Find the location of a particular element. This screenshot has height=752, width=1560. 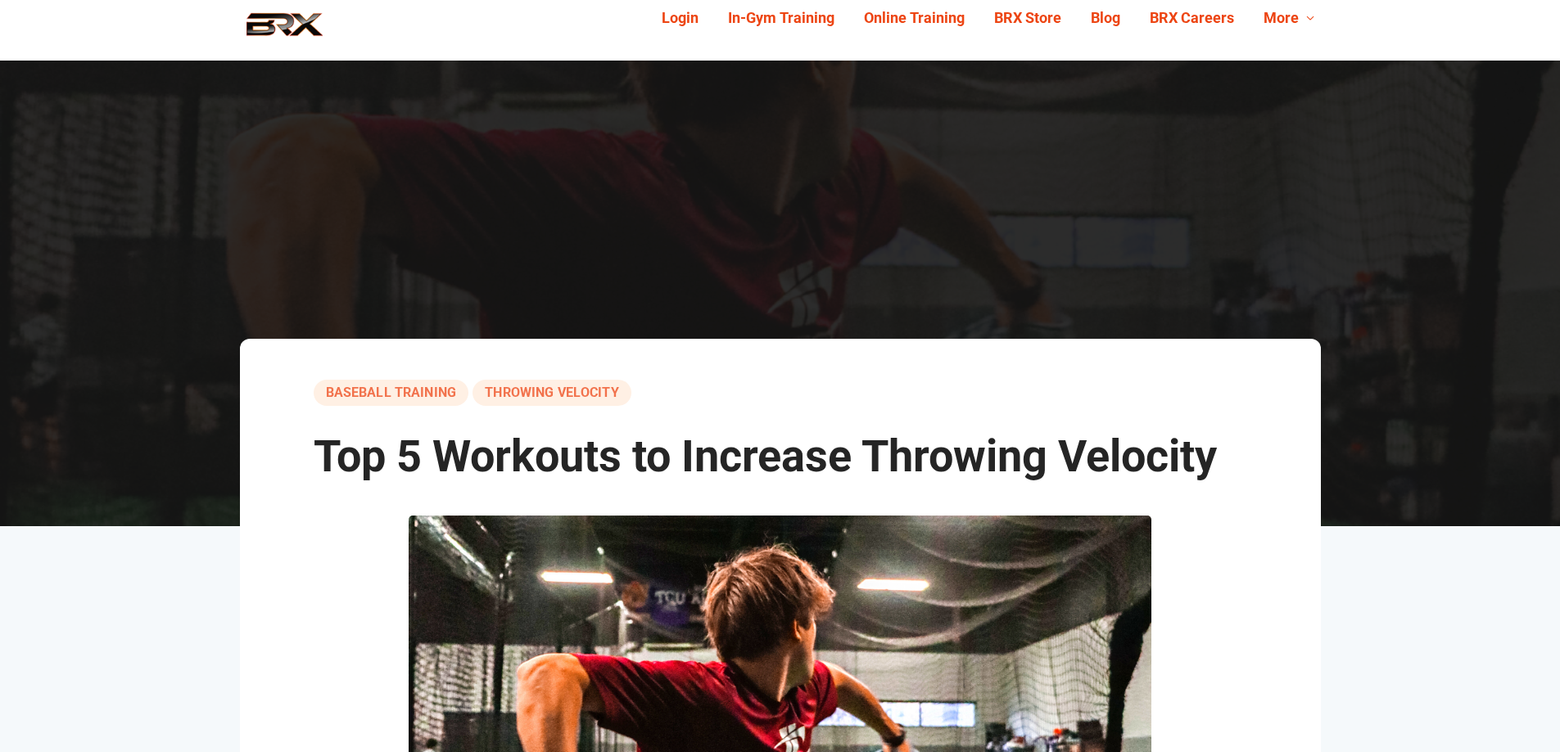

img: BRX Performance is located at coordinates (284, 30).